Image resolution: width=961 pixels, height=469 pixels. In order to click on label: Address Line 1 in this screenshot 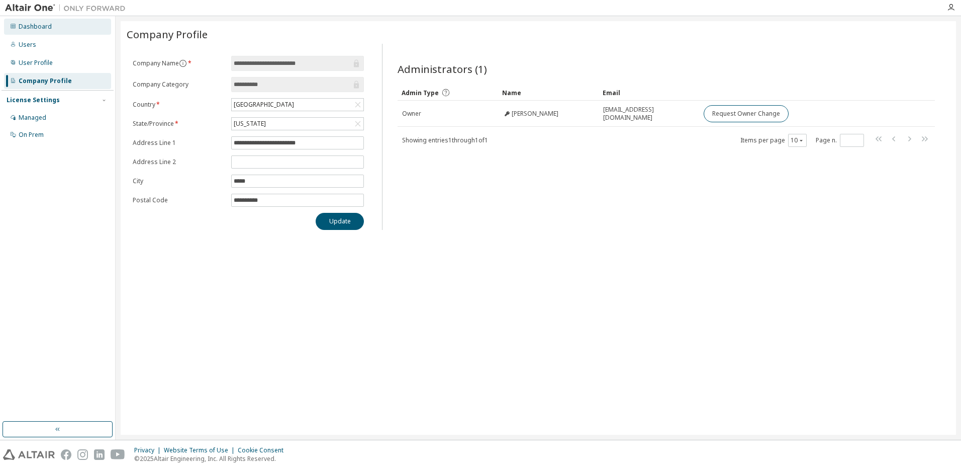, I will do `click(179, 143)`.